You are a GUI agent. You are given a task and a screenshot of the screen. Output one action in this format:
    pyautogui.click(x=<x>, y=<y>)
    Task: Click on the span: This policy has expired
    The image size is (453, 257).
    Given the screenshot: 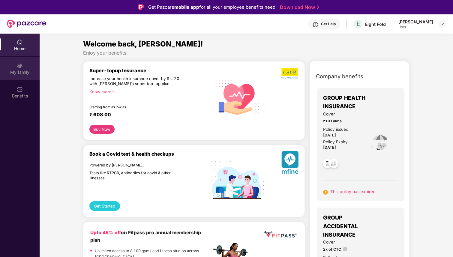 What is the action you would take?
    pyautogui.click(x=353, y=200)
    